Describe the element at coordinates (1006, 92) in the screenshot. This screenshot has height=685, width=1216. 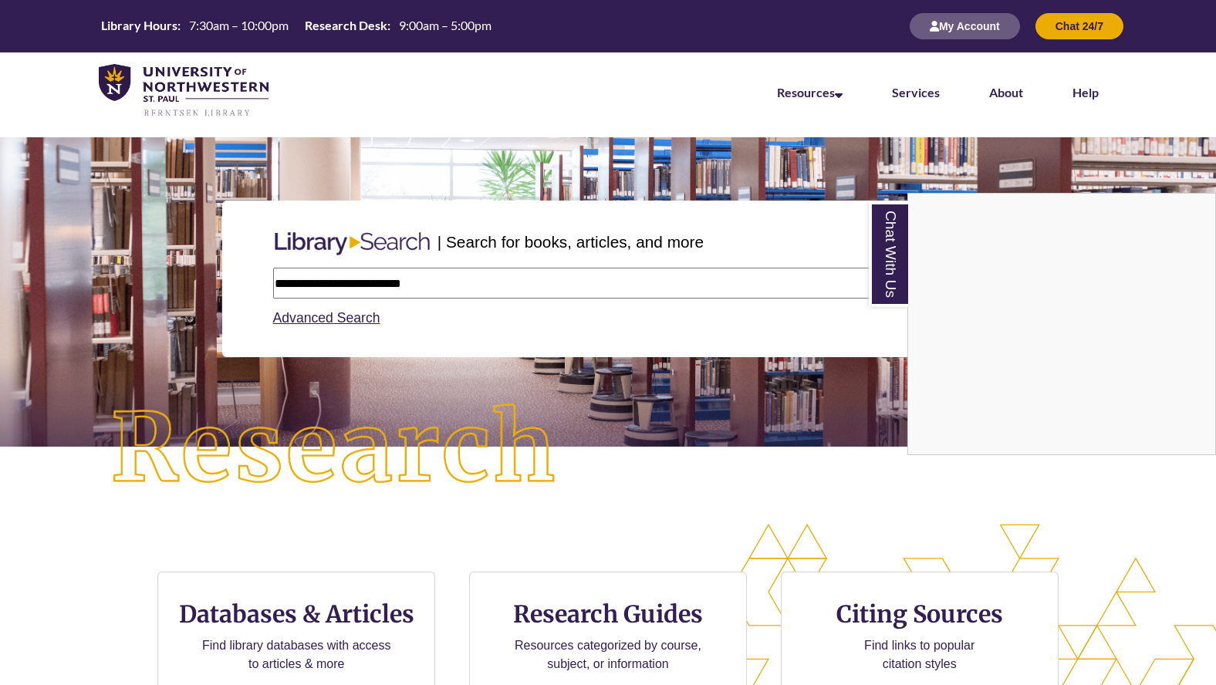
I see `a: About` at that location.